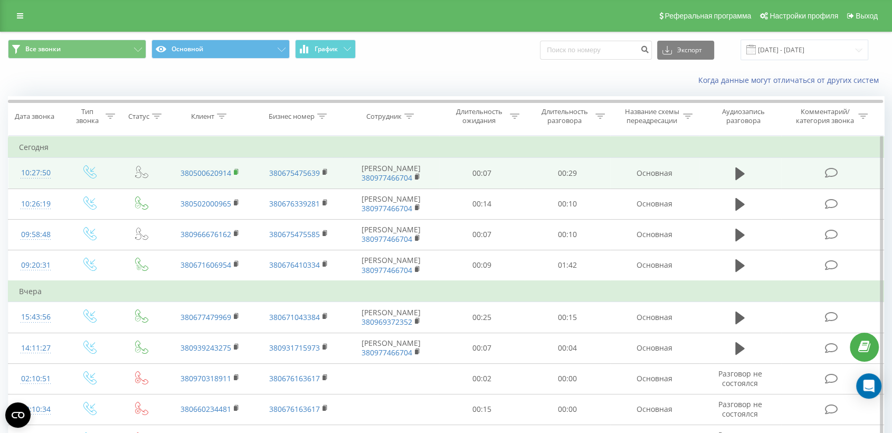  Describe the element at coordinates (792, 80) in the screenshot. I see `a: Когда данные могут отличаться от других систем` at that location.